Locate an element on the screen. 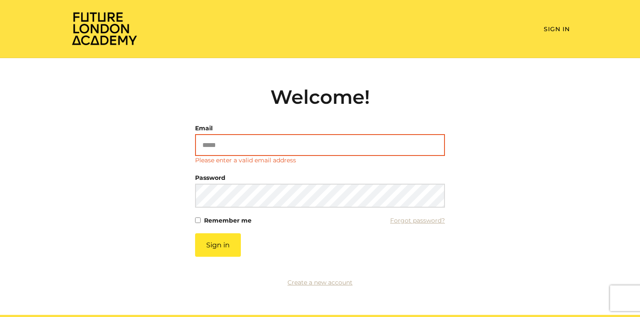 The width and height of the screenshot is (640, 317). a: Create a new account is located at coordinates (320, 283).